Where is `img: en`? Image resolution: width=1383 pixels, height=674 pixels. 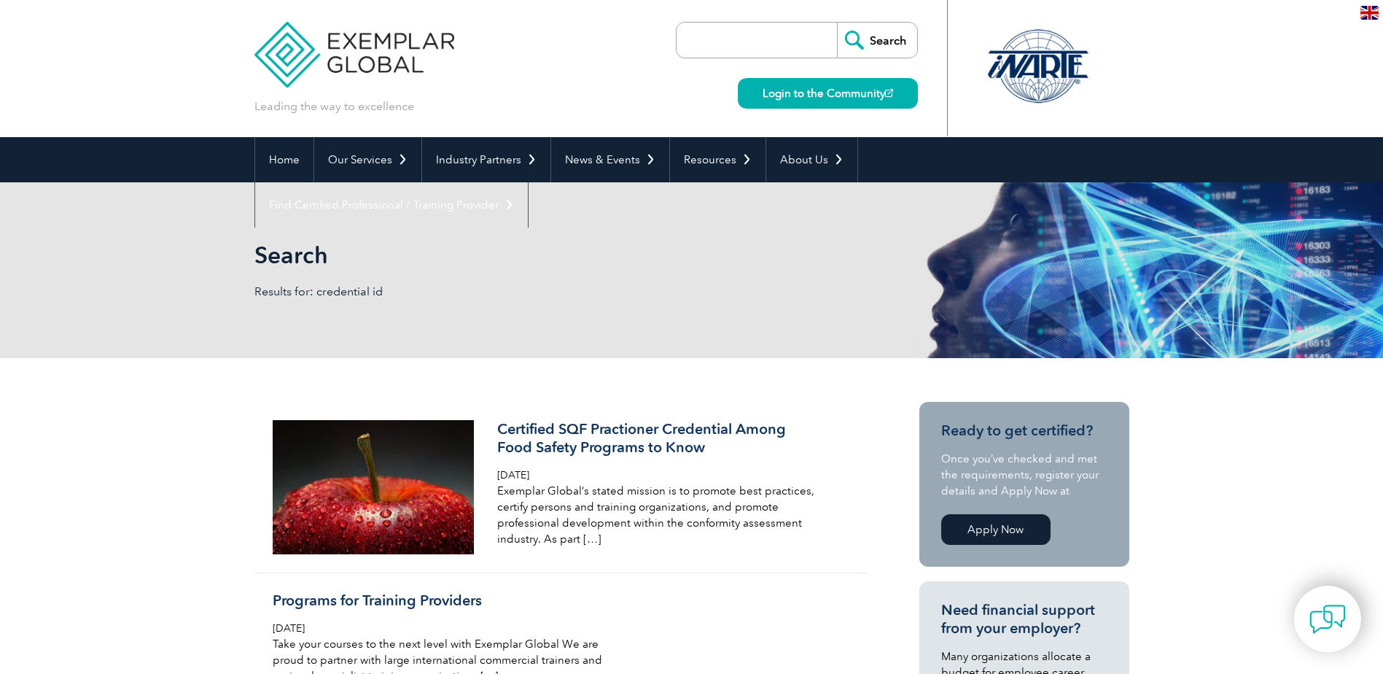
img: en is located at coordinates (1369, 12).